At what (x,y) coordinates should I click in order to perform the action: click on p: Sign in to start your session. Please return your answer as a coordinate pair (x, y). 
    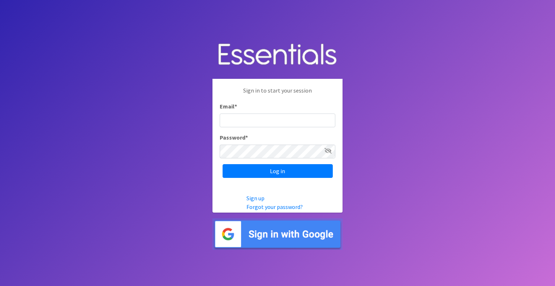
    Looking at the image, I should click on (277, 94).